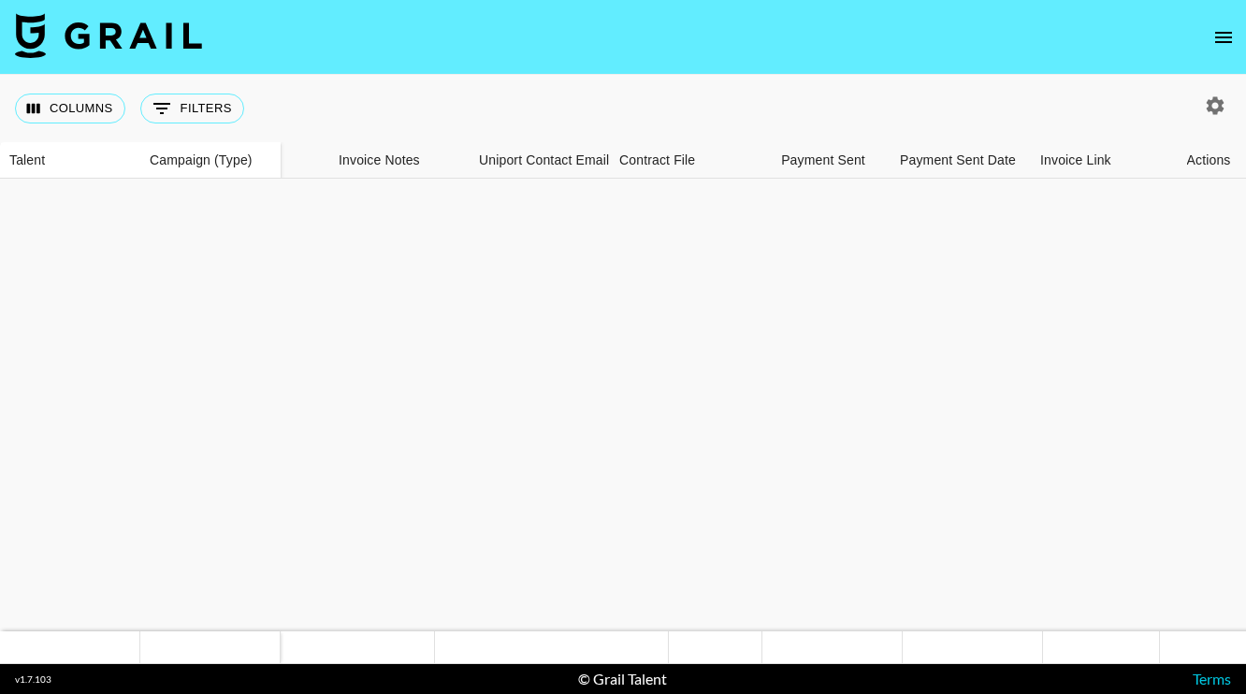 The width and height of the screenshot is (1246, 694). What do you see at coordinates (27, 160) in the screenshot?
I see `div: Talent` at bounding box center [27, 160].